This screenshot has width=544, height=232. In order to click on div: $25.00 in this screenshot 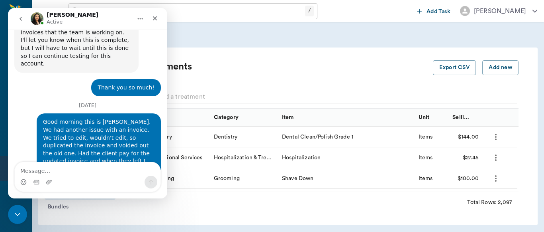, I will do `click(466, 199)`.